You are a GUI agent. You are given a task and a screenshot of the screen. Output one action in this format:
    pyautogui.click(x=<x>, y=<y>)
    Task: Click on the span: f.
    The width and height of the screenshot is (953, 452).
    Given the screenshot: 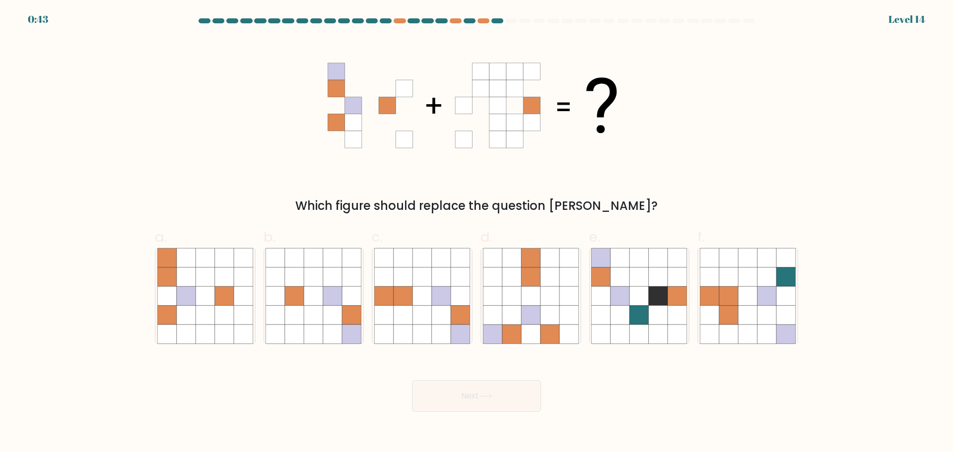 What is the action you would take?
    pyautogui.click(x=701, y=237)
    